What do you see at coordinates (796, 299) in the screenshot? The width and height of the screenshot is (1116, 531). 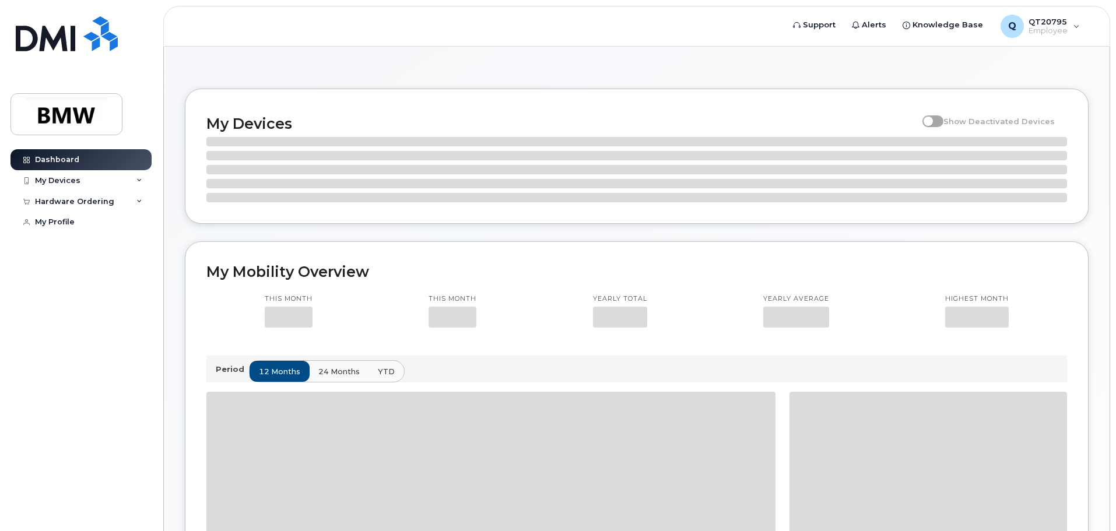 I see `p: Yearly average` at bounding box center [796, 299].